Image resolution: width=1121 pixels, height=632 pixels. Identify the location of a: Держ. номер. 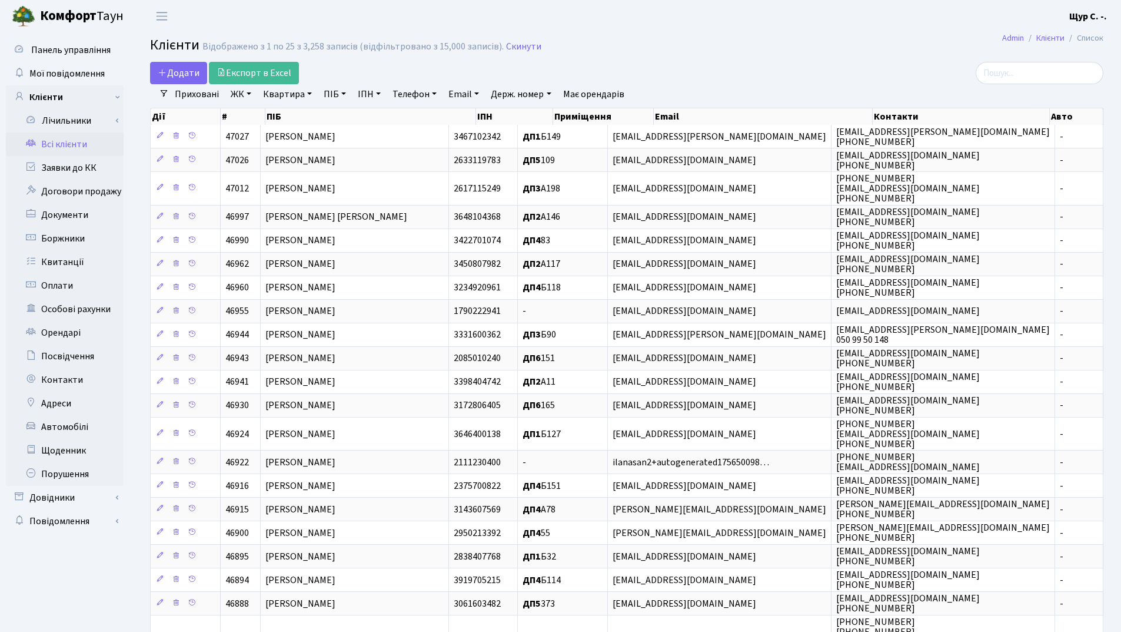
(521, 94).